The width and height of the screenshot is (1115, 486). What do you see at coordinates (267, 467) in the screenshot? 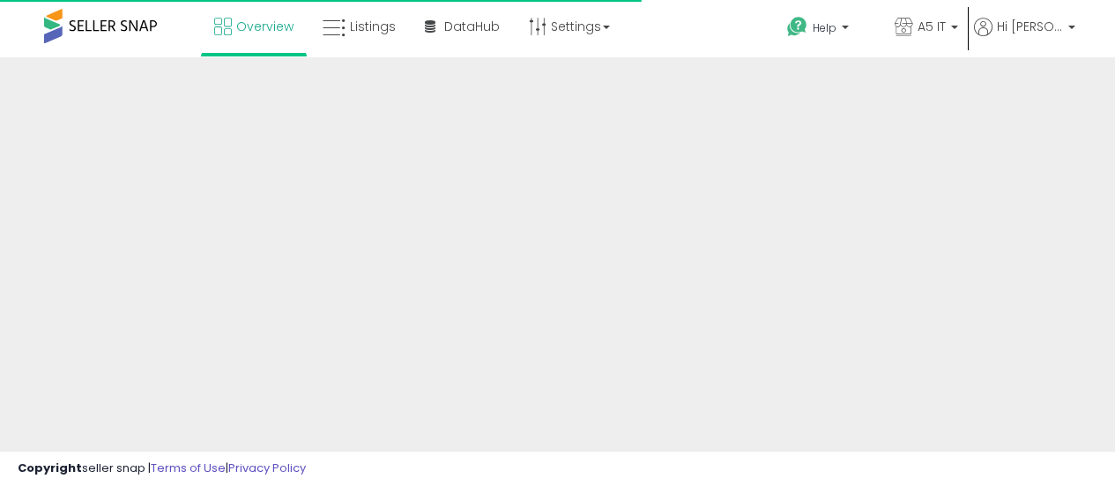
I see `a: Privacy Policy` at bounding box center [267, 467].